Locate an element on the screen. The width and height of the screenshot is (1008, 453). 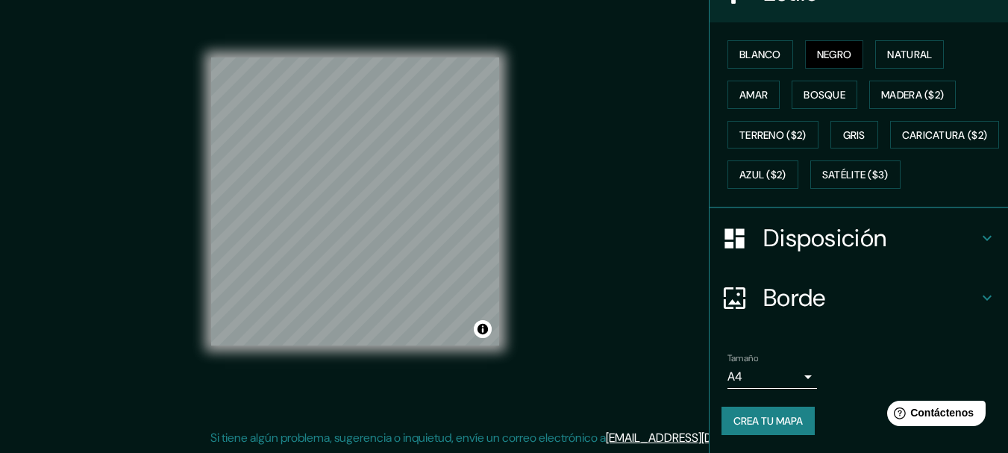
button: Satélite ($3) is located at coordinates (855, 175).